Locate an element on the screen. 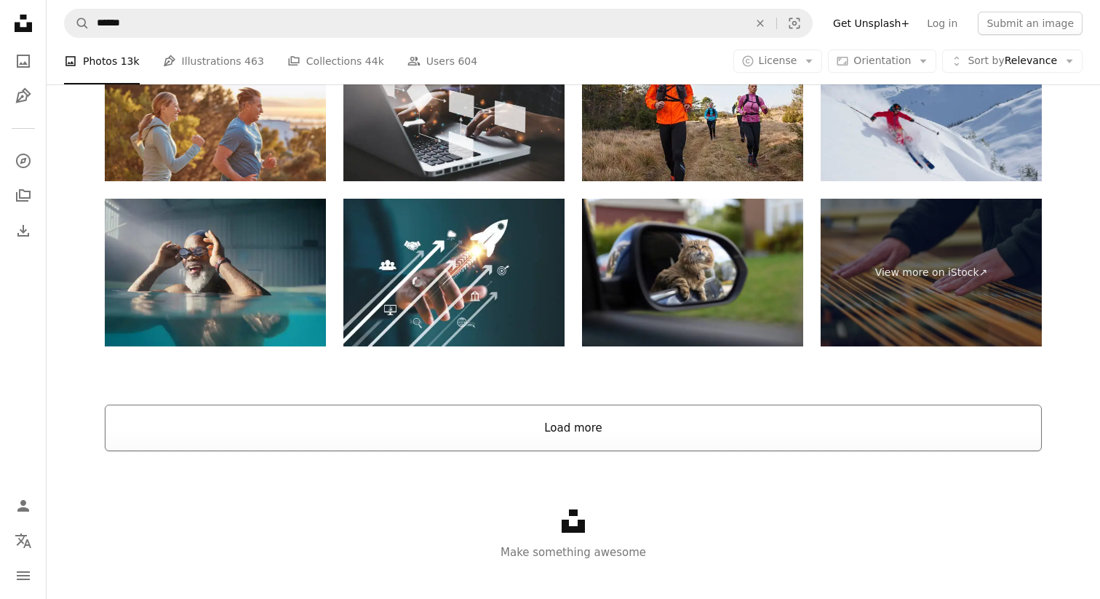  form: Find visuals sitewide is located at coordinates (438, 23).